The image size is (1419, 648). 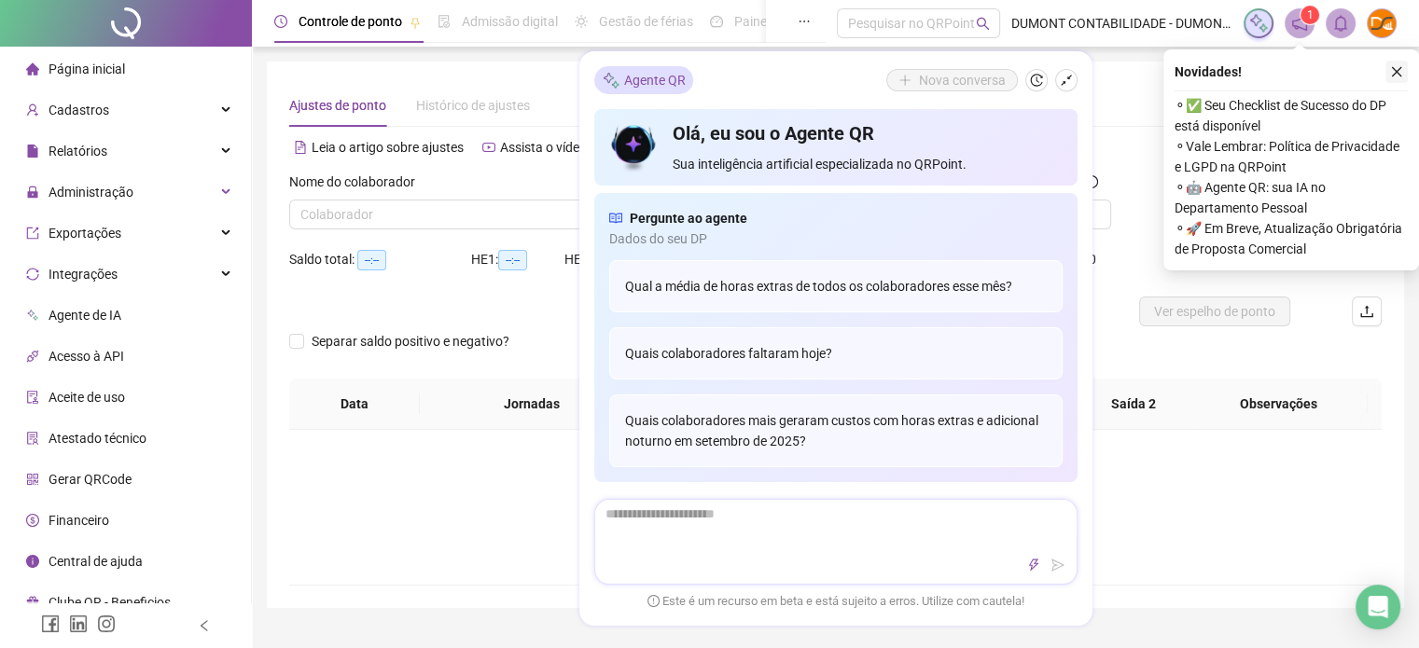 What do you see at coordinates (1309, 15) in the screenshot?
I see `sup: 1` at bounding box center [1309, 15].